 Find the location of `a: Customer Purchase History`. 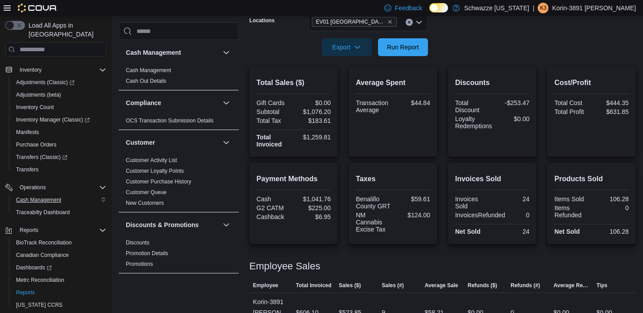

a: Customer Purchase History is located at coordinates (158, 182).